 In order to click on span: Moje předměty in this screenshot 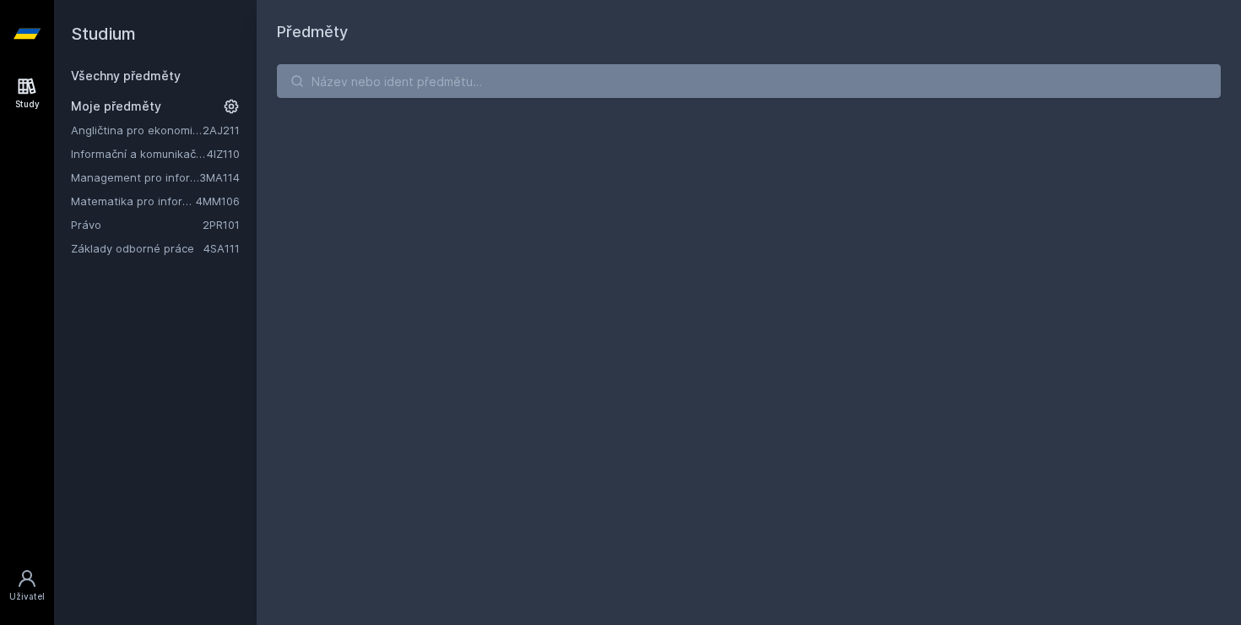, I will do `click(116, 106)`.